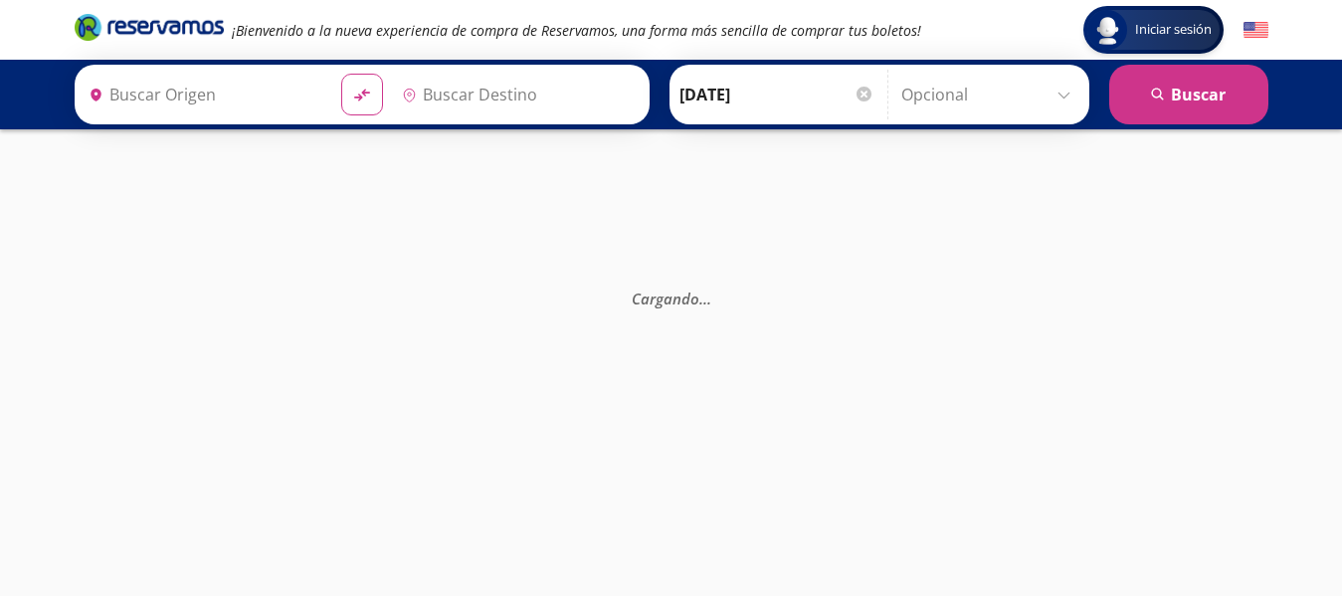  I want to click on input: Elegir Fecha, so click(777, 95).